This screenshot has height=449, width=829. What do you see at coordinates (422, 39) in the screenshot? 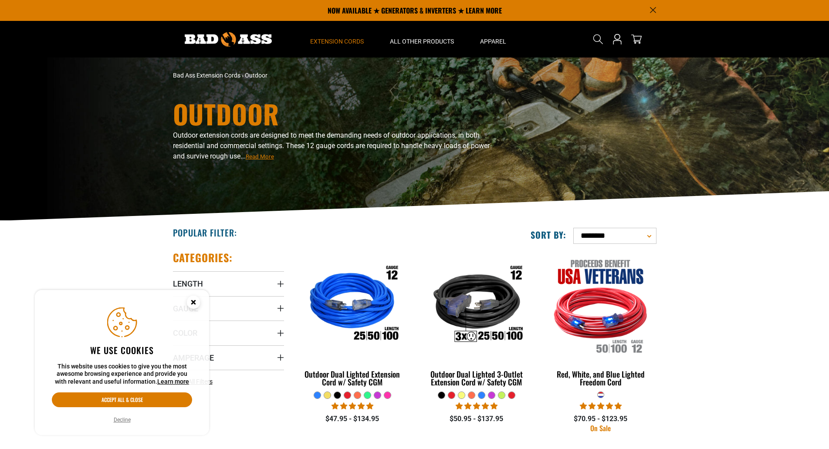
I see `summary: All Other Products` at bounding box center [422, 39].